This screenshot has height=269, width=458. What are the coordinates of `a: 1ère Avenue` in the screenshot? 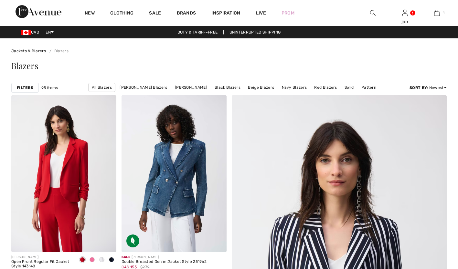 It's located at (38, 12).